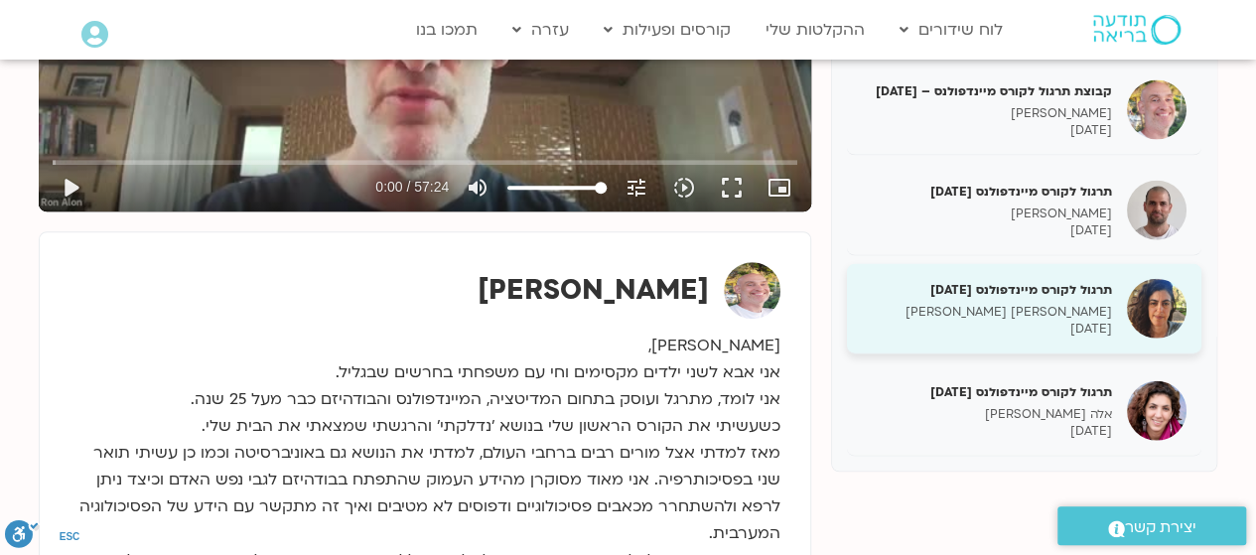 Image resolution: width=1256 pixels, height=555 pixels. What do you see at coordinates (951, 30) in the screenshot?
I see `a: לוח שידורים` at bounding box center [951, 30].